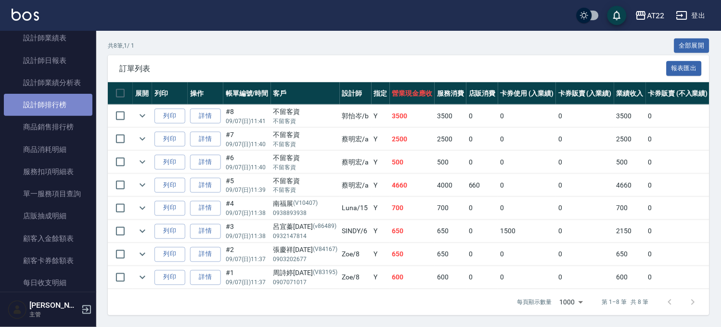  I want to click on p: (V84167), so click(325, 250).